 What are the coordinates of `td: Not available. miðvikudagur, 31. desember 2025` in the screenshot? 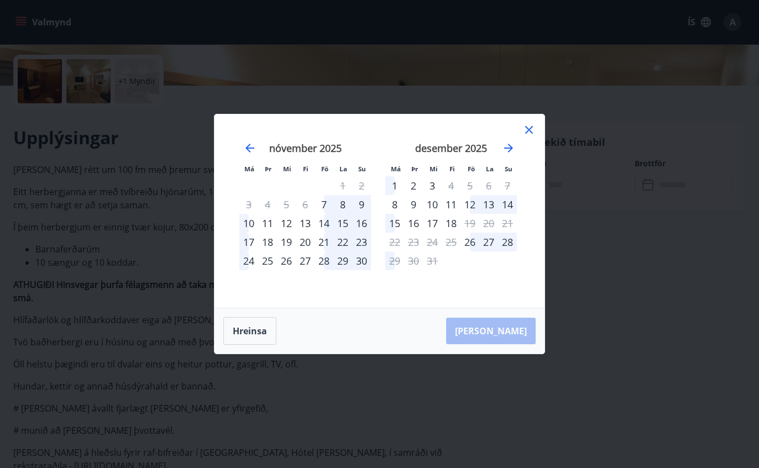 It's located at (432, 261).